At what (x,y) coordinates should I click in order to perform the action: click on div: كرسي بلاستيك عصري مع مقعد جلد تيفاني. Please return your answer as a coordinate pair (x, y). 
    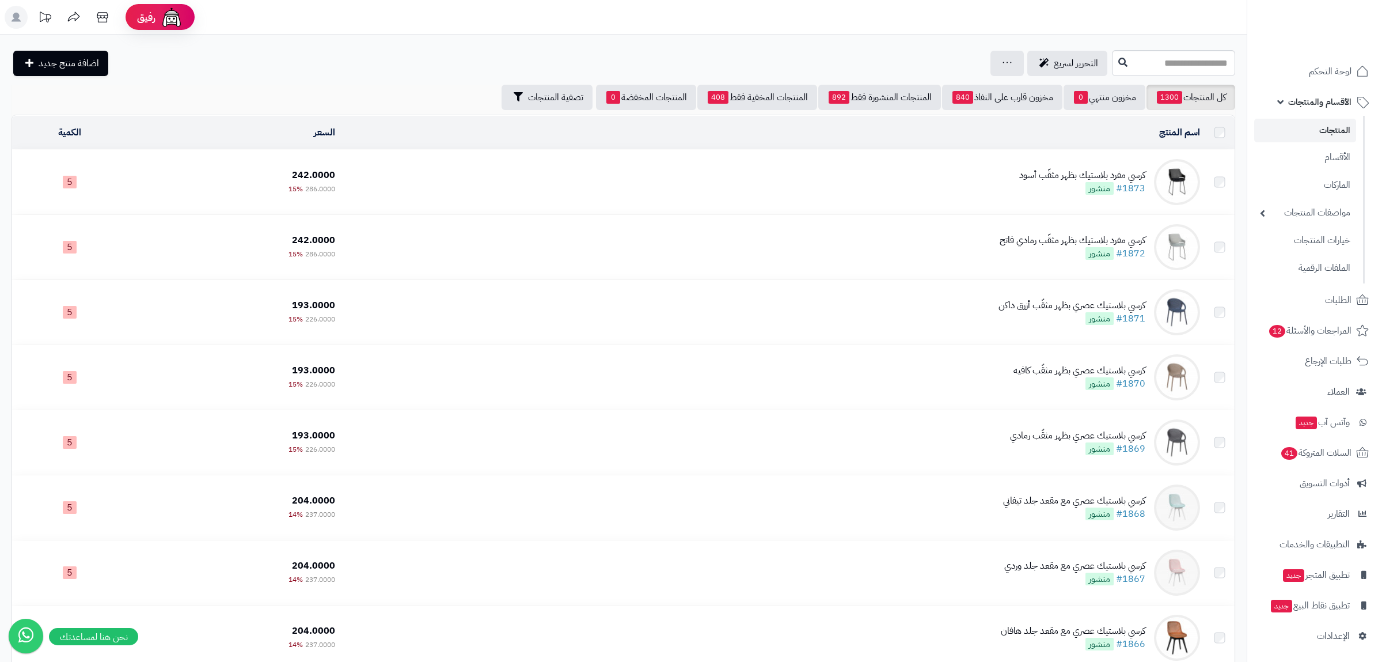
    Looking at the image, I should click on (1074, 501).